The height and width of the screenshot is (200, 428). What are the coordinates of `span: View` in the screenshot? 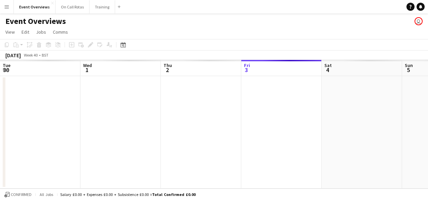 It's located at (10, 32).